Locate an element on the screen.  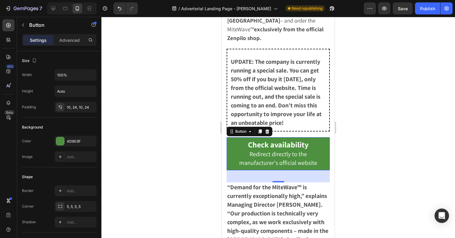
strong: Check availability is located at coordinates (56, 128).